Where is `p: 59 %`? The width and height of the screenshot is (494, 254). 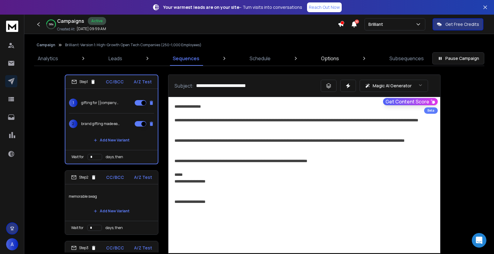
p: 59 % is located at coordinates (51, 24).